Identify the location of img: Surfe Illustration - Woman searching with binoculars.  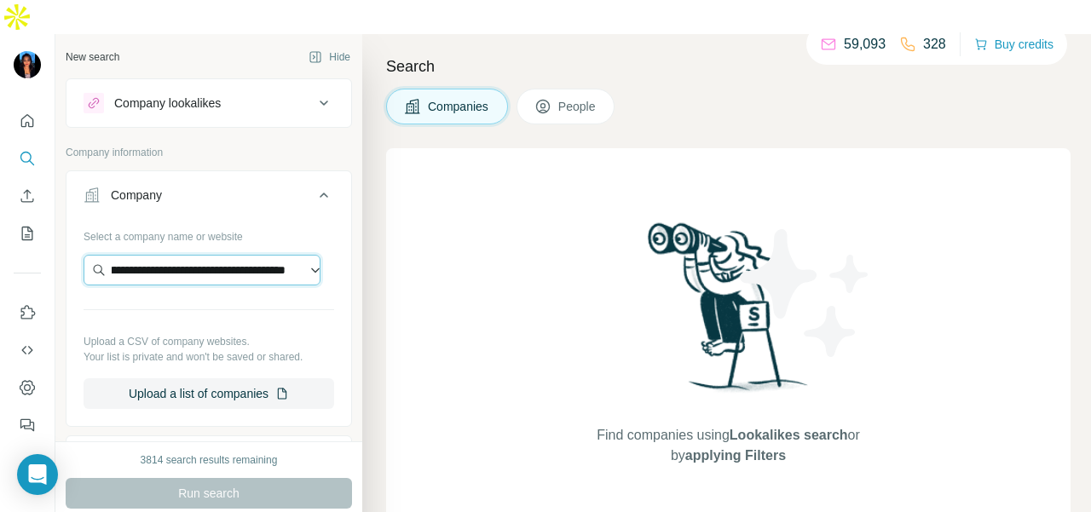
(729, 313).